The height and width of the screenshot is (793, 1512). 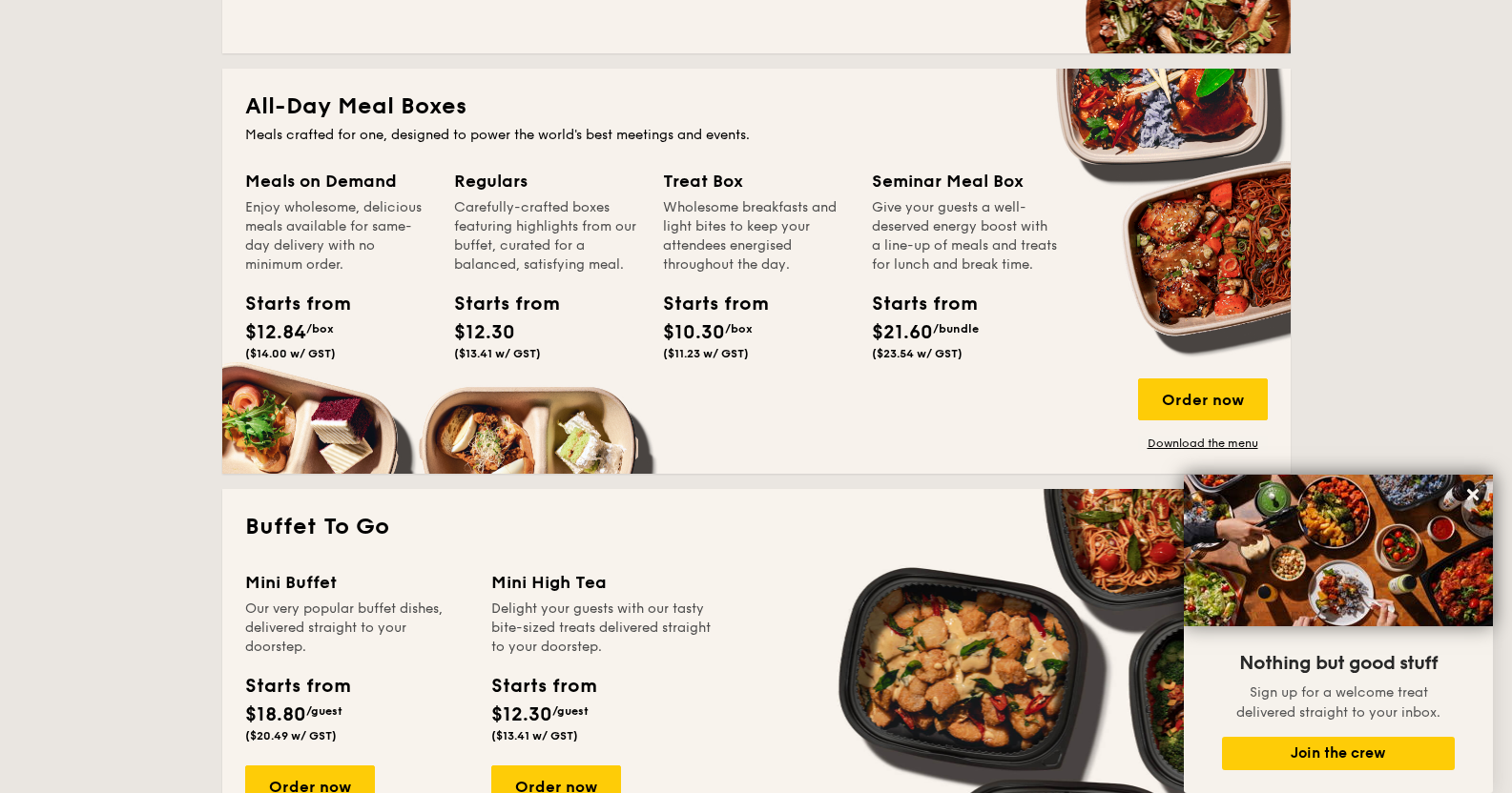 I want to click on div: Enjoy wholesome, delicious meals available for same-day delivery with no minimum order., so click(x=338, y=236).